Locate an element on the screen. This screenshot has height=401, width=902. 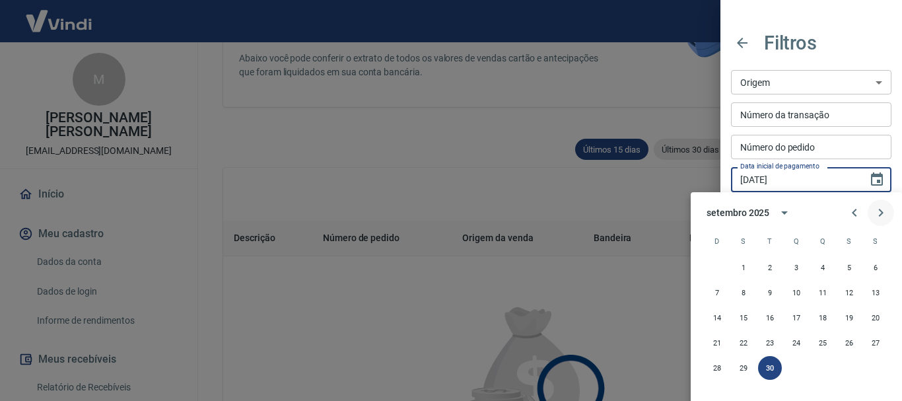
button: 11 is located at coordinates (823, 292).